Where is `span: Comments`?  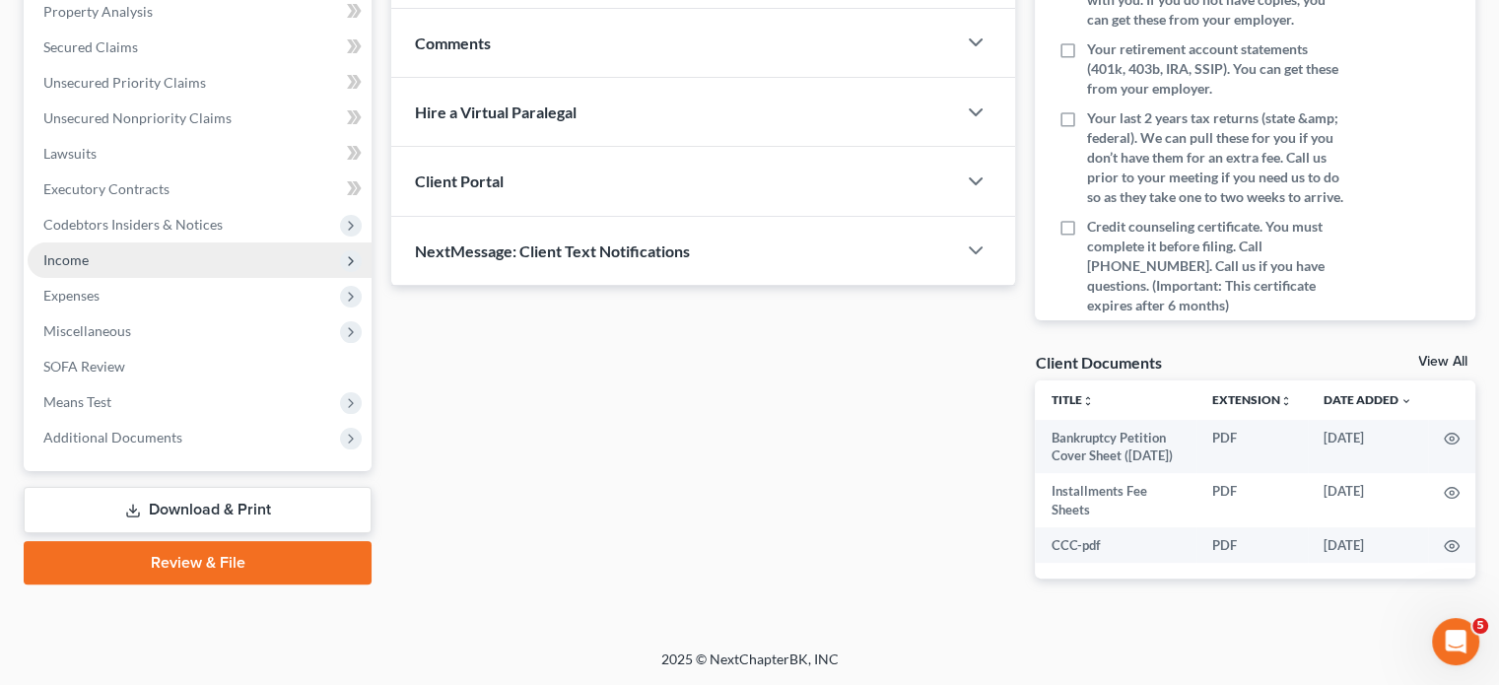
span: Comments is located at coordinates (452, 42).